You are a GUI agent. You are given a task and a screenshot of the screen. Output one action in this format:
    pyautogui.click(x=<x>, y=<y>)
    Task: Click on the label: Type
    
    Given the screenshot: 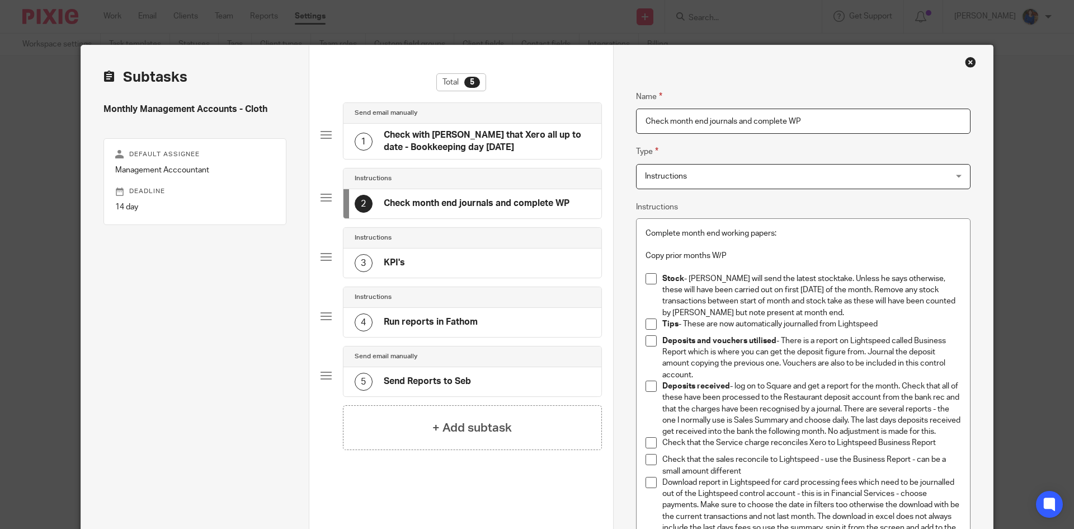 What is the action you would take?
    pyautogui.click(x=647, y=151)
    